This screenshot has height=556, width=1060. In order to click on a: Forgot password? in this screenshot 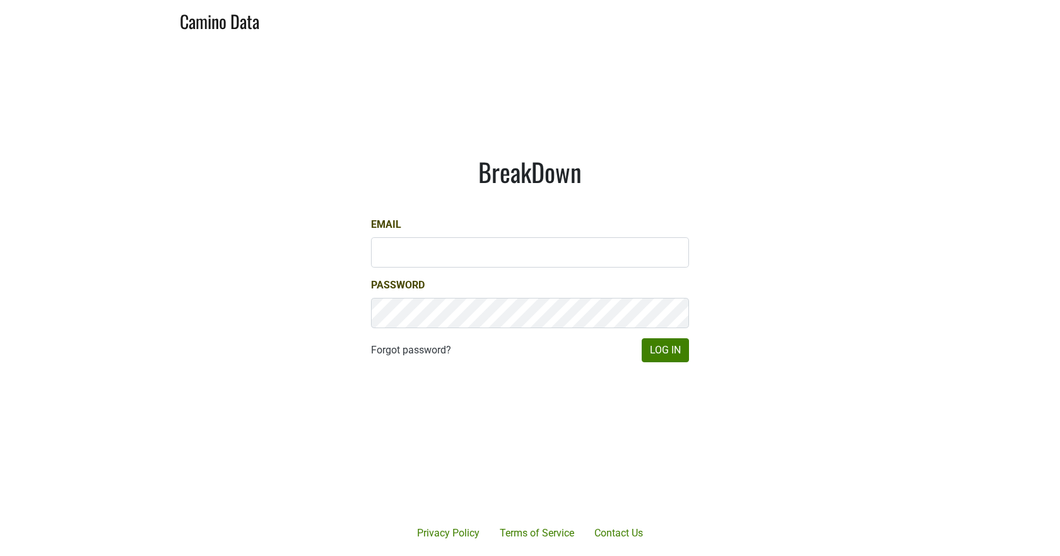, I will do `click(411, 350)`.